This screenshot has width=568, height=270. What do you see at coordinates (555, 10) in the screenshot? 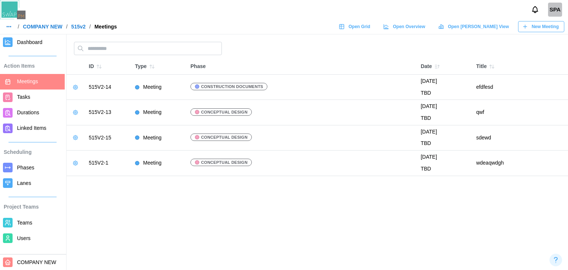
I see `a: SShetty platform admin` at bounding box center [555, 10].